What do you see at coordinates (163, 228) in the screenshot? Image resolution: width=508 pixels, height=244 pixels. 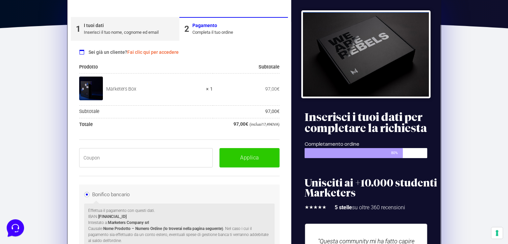 I see `strong: Nome Prodotto – Numero Ordine (lo troverai nella pagina seguente)` at bounding box center [163, 228].